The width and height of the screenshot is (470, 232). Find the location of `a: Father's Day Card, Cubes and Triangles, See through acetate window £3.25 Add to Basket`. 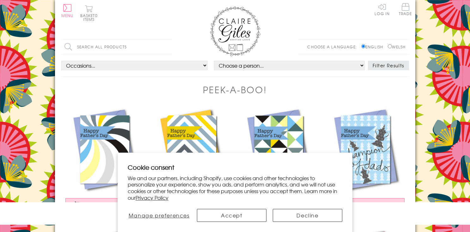

a: Father's Day Card, Cubes and Triangles, See through acetate window £3.25 Add to Basket is located at coordinates (279, 160).